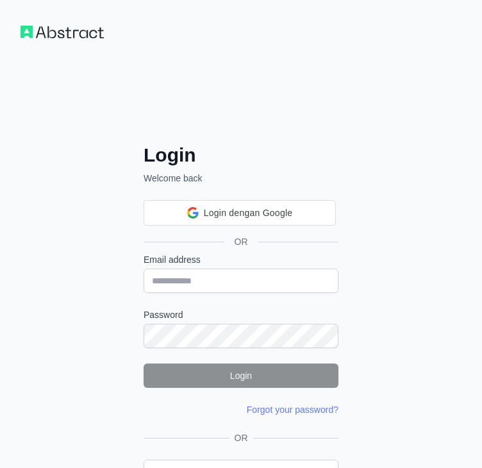 This screenshot has height=468, width=482. Describe the element at coordinates (62, 32) in the screenshot. I see `img: Workflow` at that location.